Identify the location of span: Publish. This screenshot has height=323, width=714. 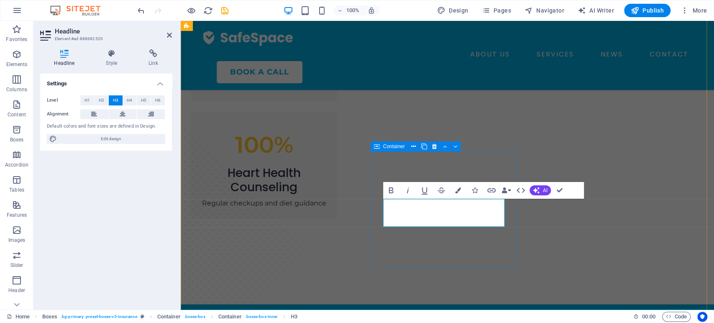
(647, 10).